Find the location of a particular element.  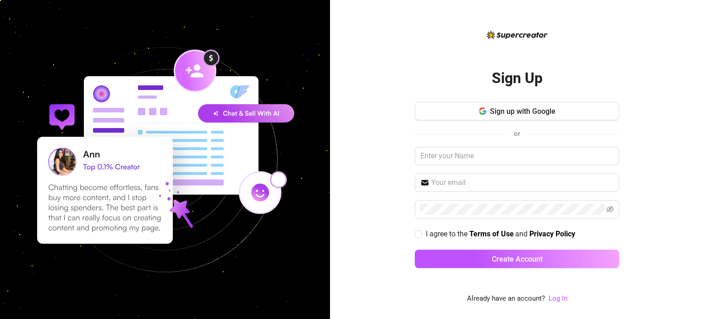

img: logo-BBDzfeDw.svg is located at coordinates (517, 35).